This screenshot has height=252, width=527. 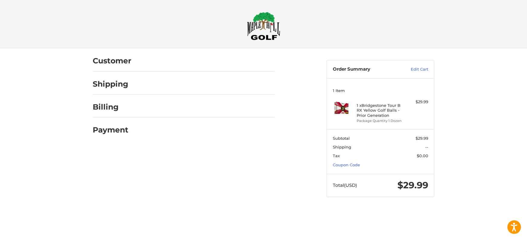 What do you see at coordinates (110, 107) in the screenshot?
I see `h2: Billing` at bounding box center [110, 107].